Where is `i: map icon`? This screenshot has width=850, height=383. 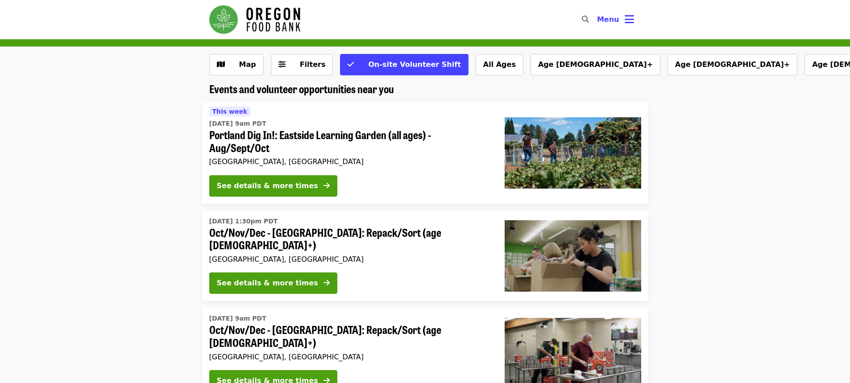
i: map icon is located at coordinates (221, 64).